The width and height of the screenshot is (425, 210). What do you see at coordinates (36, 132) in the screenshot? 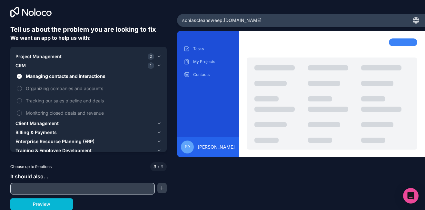
I see `span: Billing & Payments` at bounding box center [36, 132].